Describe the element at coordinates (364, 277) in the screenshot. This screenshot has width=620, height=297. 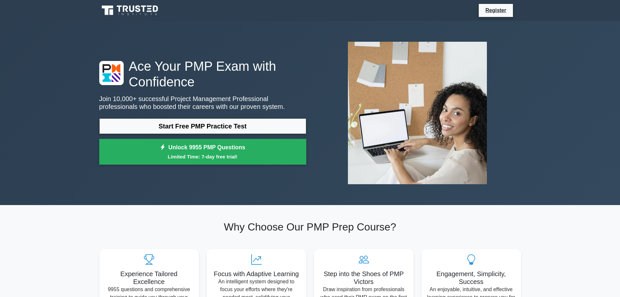
I see `h5: Step into the Shoes of PMP Victors` at that location.